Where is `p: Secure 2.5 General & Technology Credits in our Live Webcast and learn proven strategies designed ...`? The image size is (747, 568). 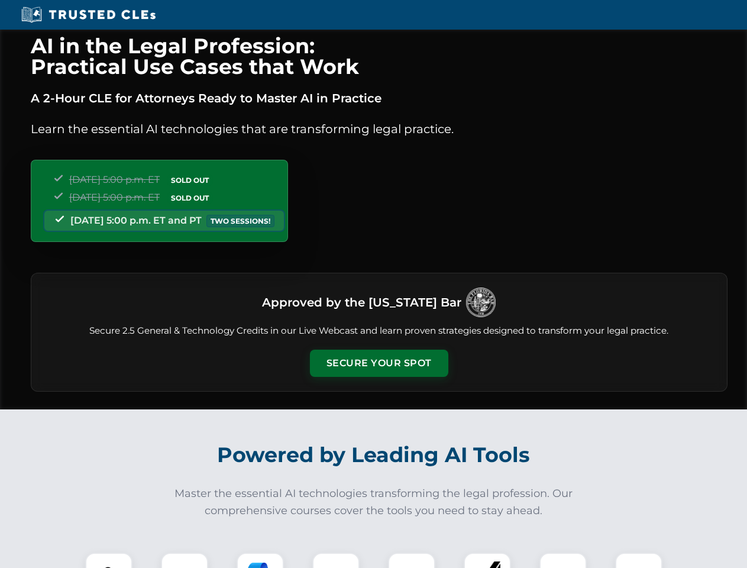
p: Secure 2.5 General & Technology Credits in our Live Webcast and learn proven strategies designed ... is located at coordinates (379, 331).